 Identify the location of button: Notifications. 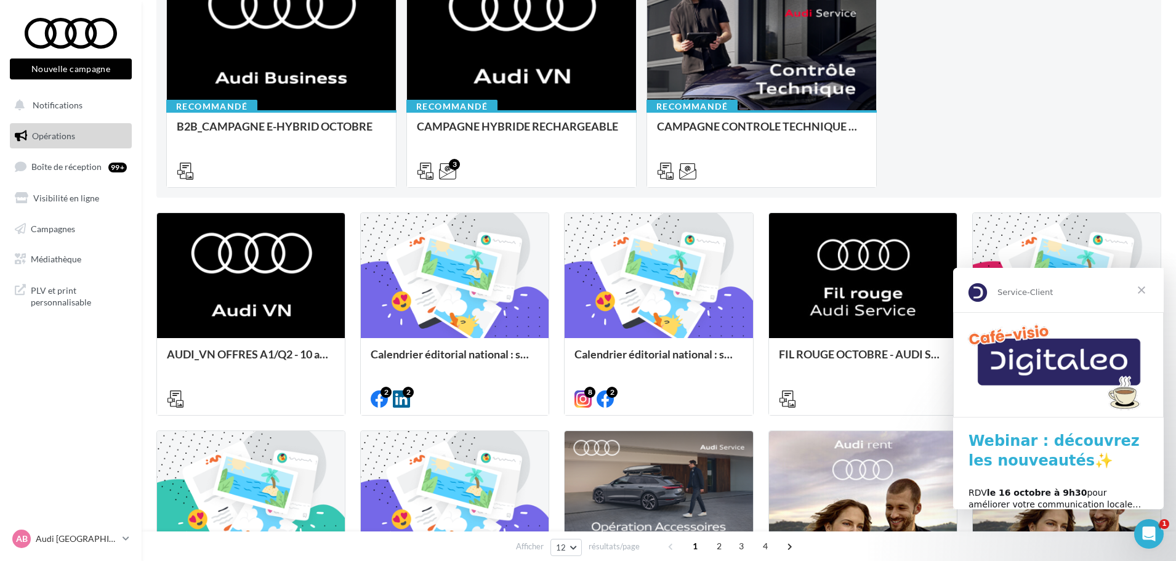
(68, 105).